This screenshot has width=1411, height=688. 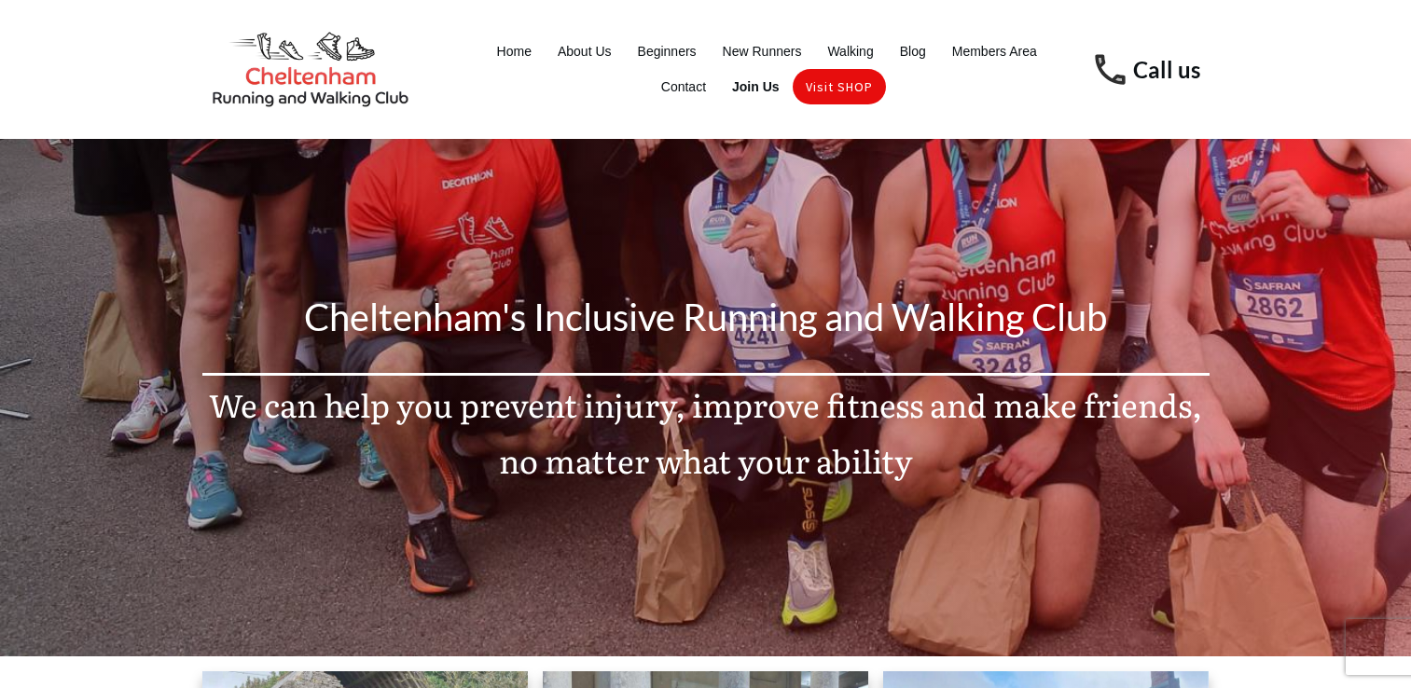 What do you see at coordinates (762, 51) in the screenshot?
I see `a: New Runners` at bounding box center [762, 51].